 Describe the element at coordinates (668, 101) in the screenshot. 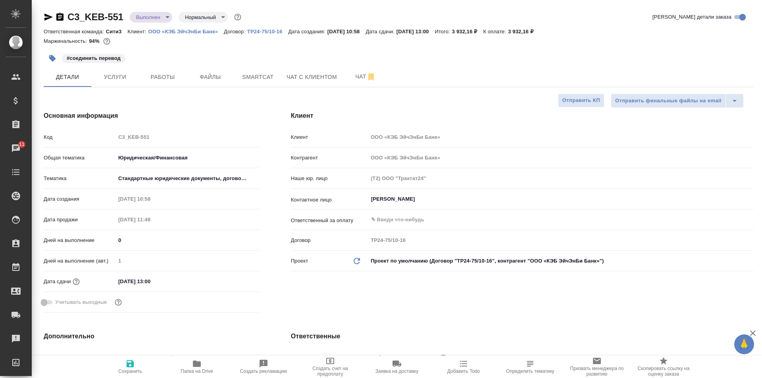

I see `button: Отправить финальные файлы на email` at that location.